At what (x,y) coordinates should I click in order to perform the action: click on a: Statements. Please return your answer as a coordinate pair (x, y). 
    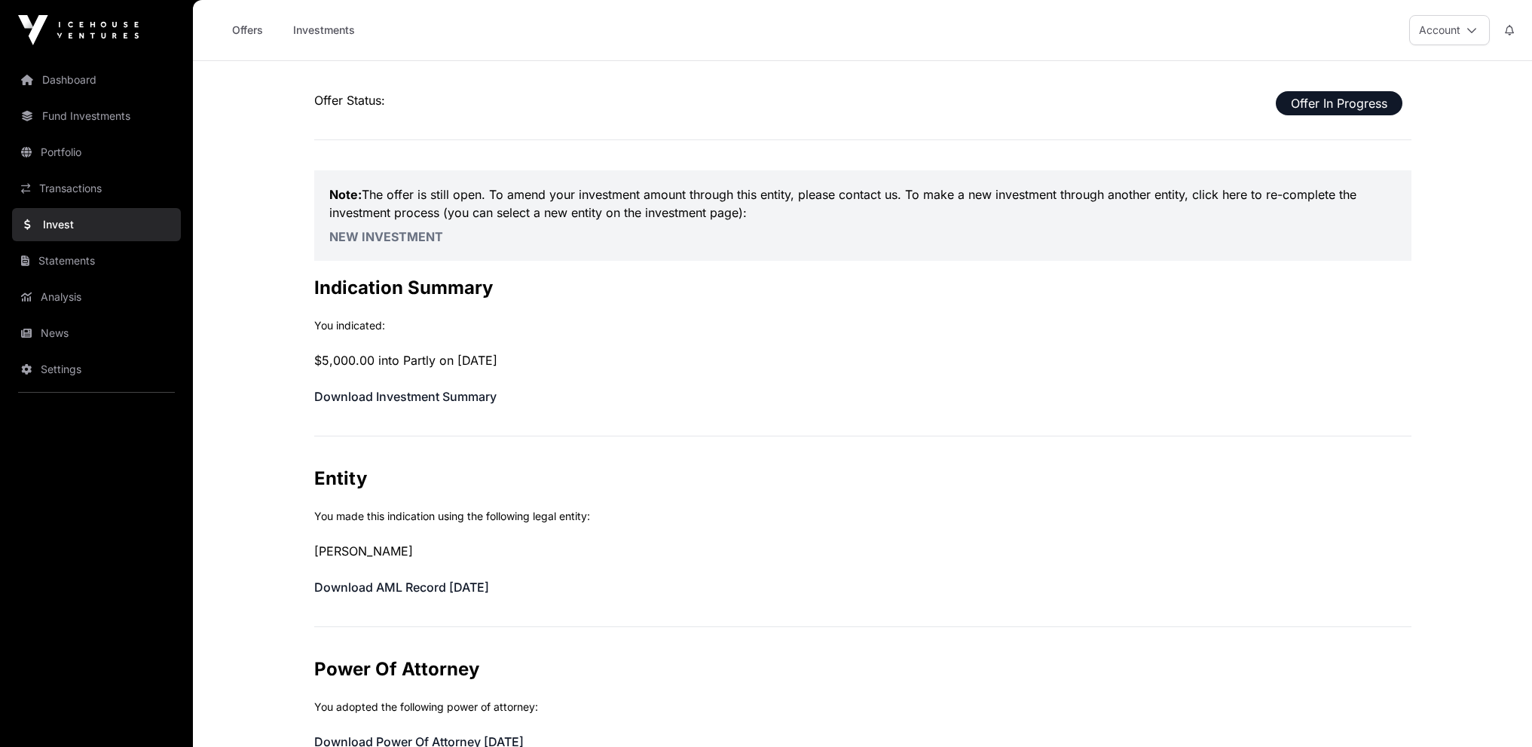
    Looking at the image, I should click on (96, 261).